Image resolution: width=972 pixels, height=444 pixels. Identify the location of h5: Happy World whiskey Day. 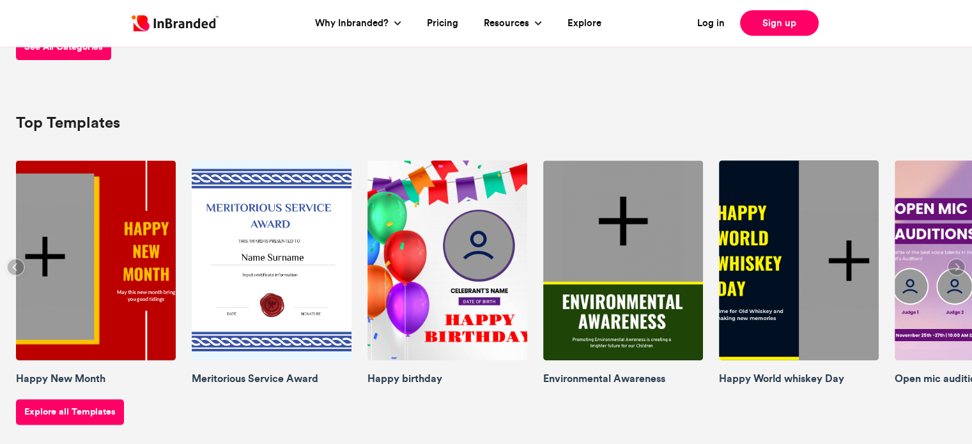
(798, 378).